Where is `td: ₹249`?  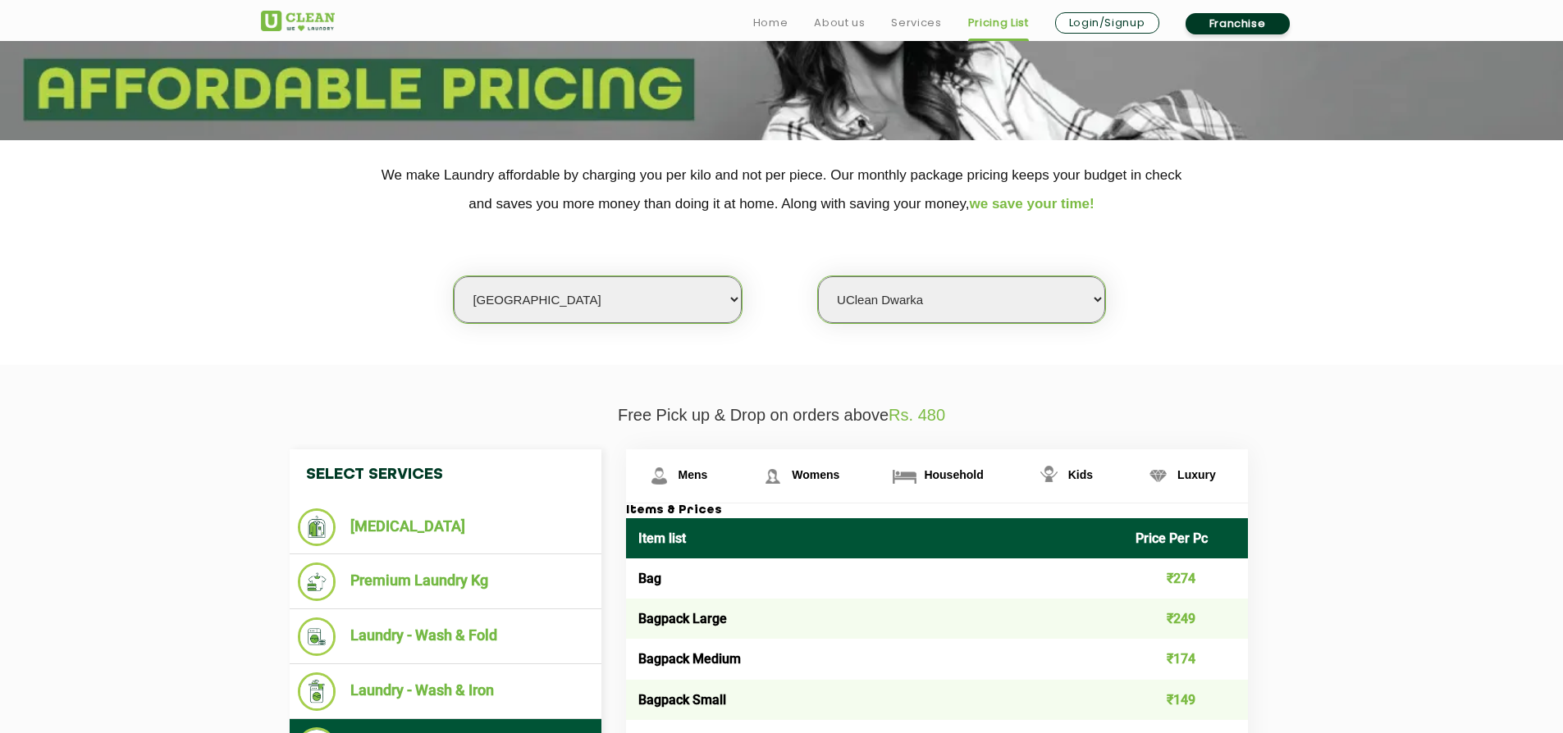 td: ₹249 is located at coordinates (1185, 619).